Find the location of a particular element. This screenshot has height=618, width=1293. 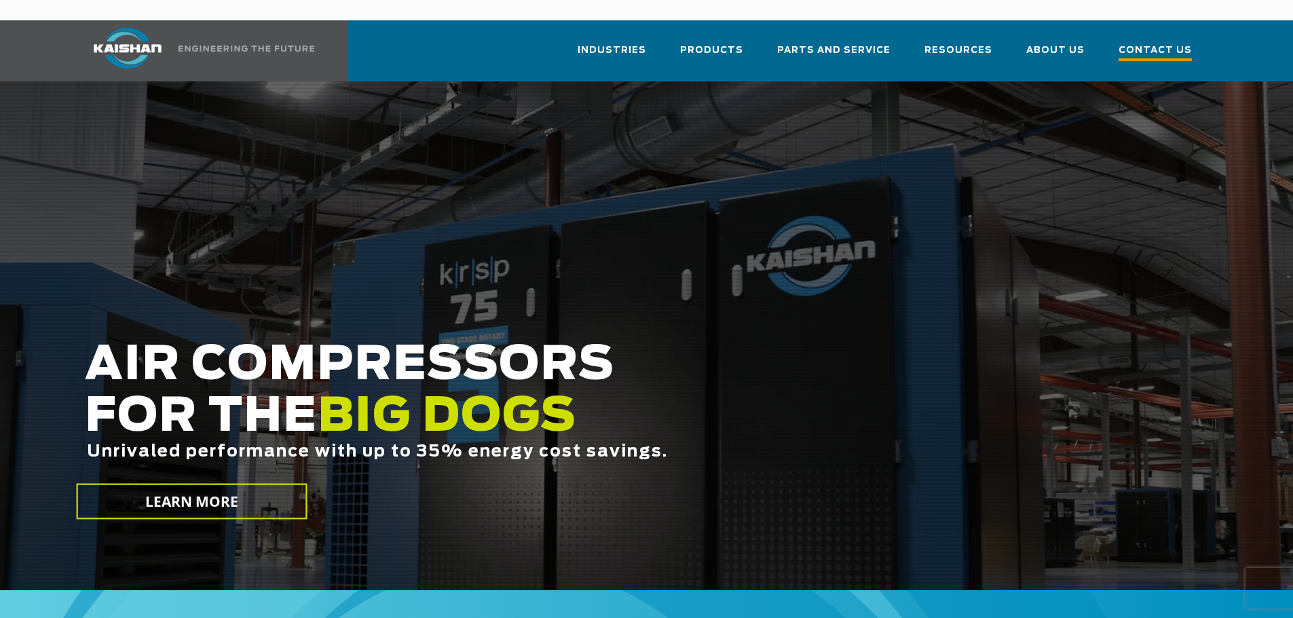

a: Contact Us is located at coordinates (1155, 57).